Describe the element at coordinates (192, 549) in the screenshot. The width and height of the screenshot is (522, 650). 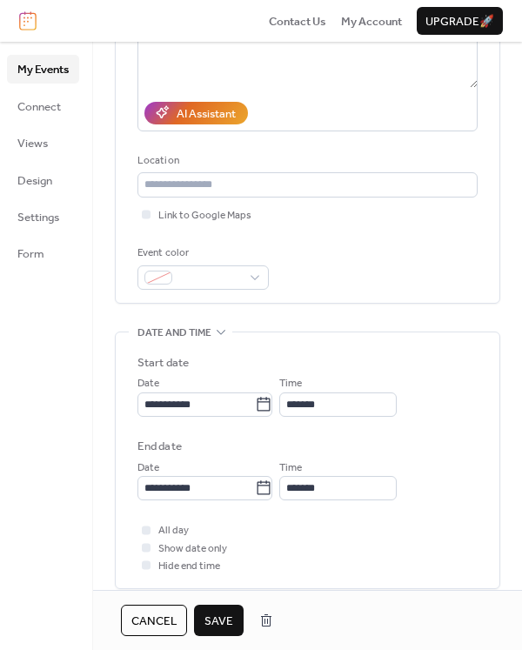
I see `span: Show date only` at that location.